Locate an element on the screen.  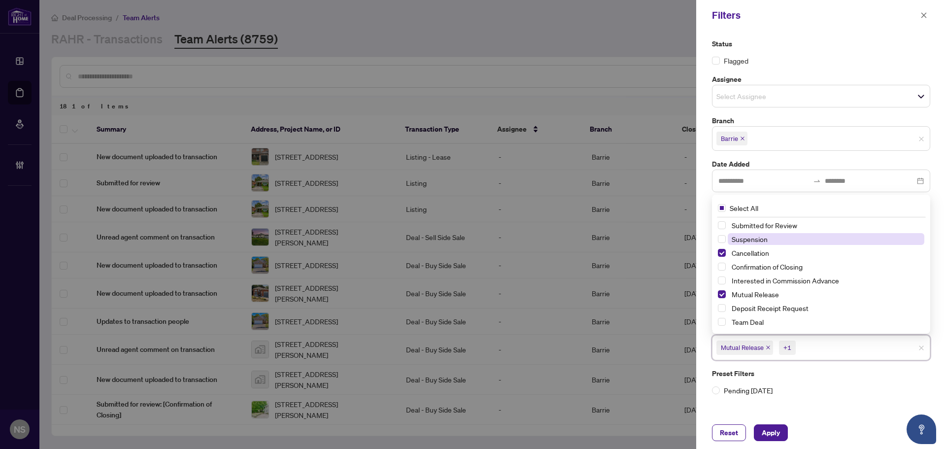
label: Assignee is located at coordinates (821, 79).